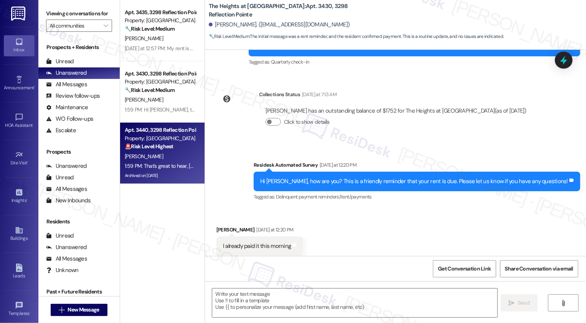 This screenshot has height=323, width=586. Describe the element at coordinates (79, 152) in the screenshot. I see `div: Prospects` at that location.